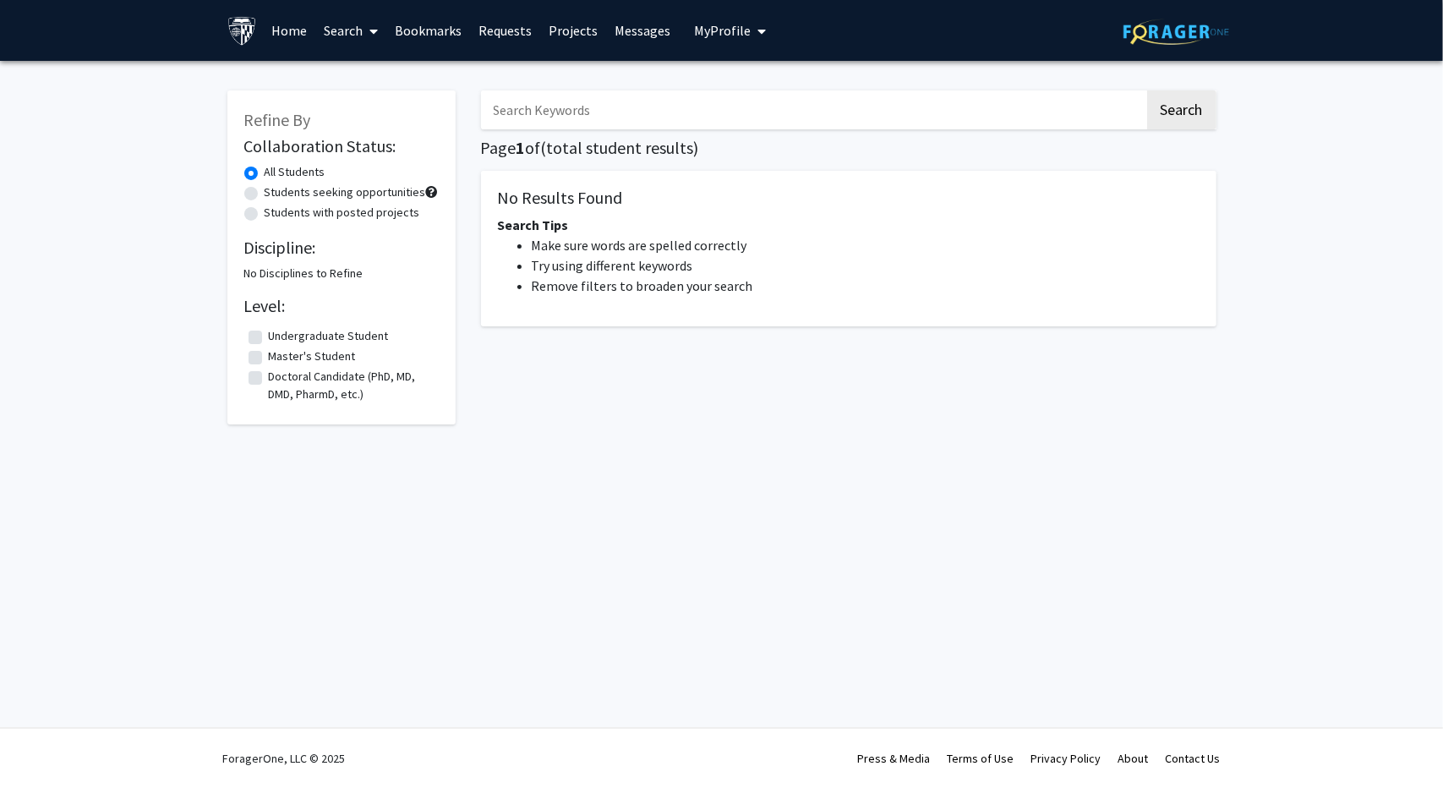  What do you see at coordinates (341, 273) in the screenshot?
I see `div: No Disciplines to Refine` at bounding box center [341, 273].